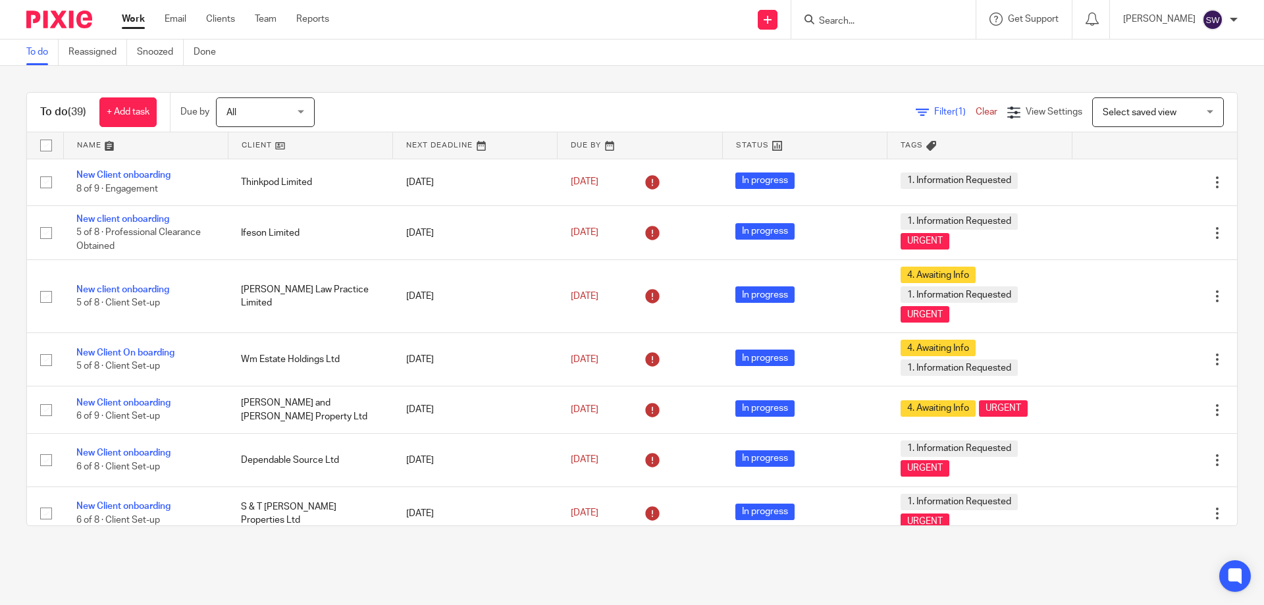 Image resolution: width=1264 pixels, height=605 pixels. I want to click on span: 6 of 9 · Client Set-up, so click(118, 417).